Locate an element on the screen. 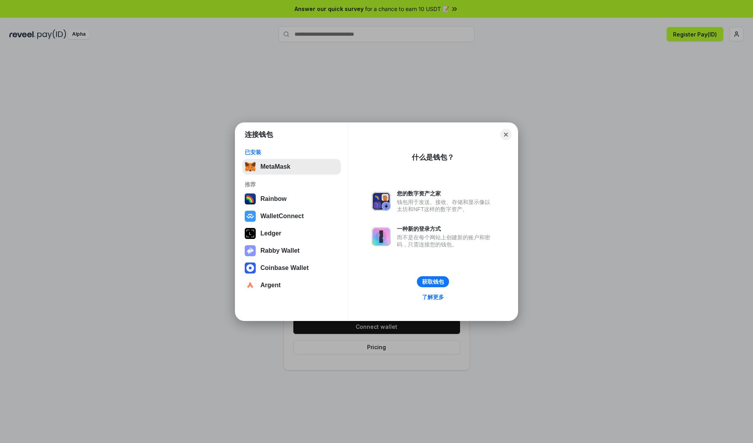 This screenshot has width=753, height=443. div: 推荐 is located at coordinates (291, 184).